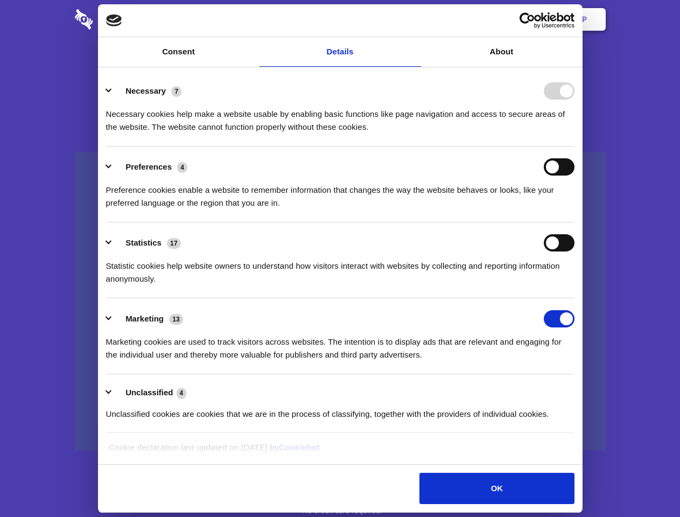 The image size is (680, 517). Describe the element at coordinates (340, 268) in the screenshot. I see `div: Statistic cookies help website owners to understand how visitors interact with websites by collec...` at that location.